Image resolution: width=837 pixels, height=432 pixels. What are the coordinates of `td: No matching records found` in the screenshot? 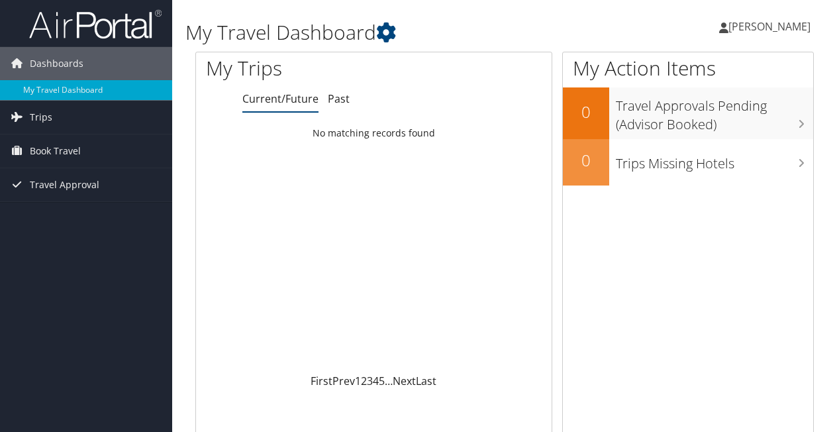 It's located at (373, 133).